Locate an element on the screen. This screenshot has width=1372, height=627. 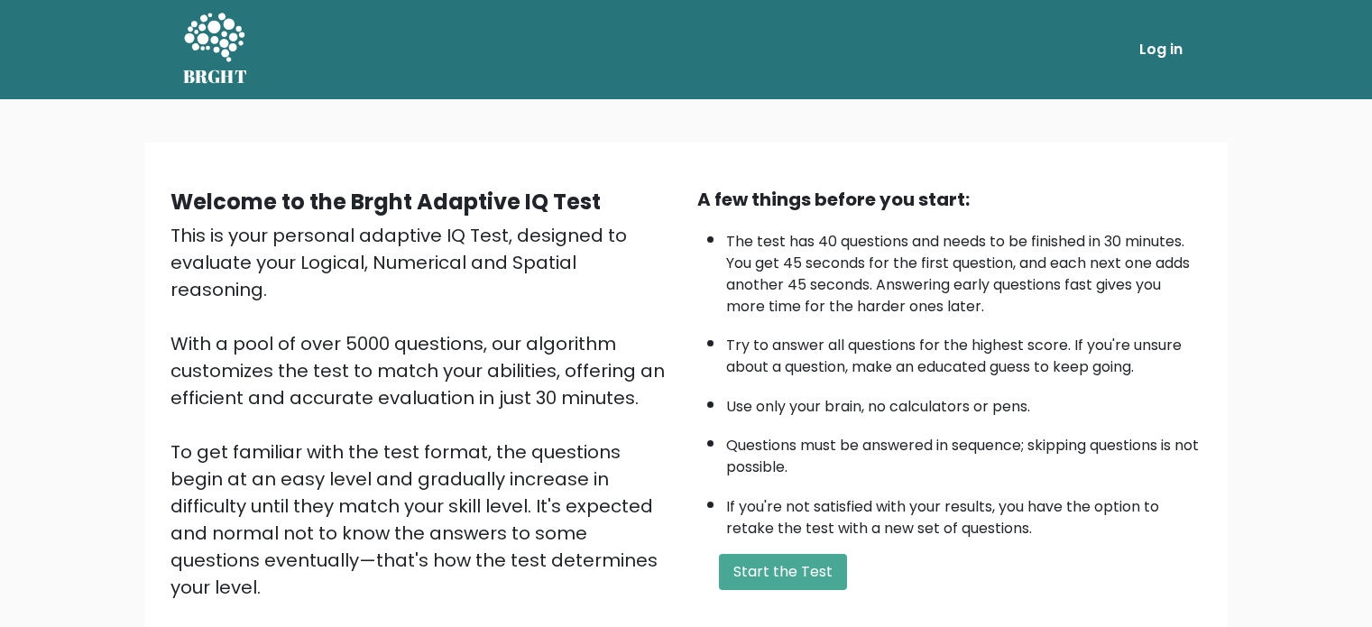
a: Log in is located at coordinates (1161, 50).